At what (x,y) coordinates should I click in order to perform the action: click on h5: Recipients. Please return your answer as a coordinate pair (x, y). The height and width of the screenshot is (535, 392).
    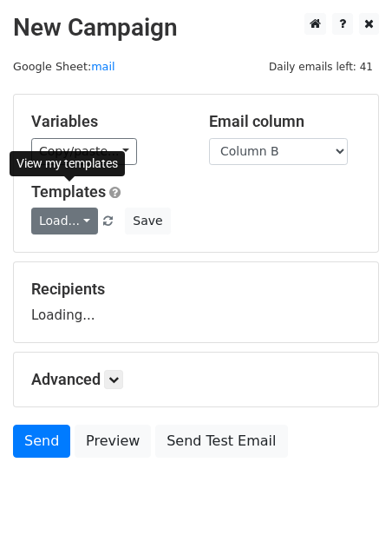
    Looking at the image, I should click on (196, 289).